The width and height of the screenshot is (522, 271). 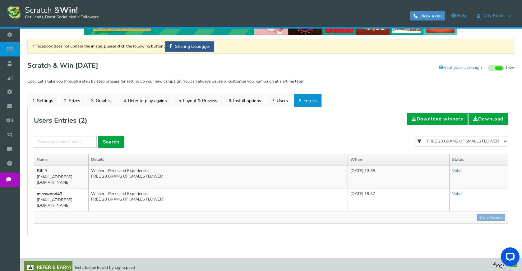 I want to click on th: Name, so click(x=61, y=160).